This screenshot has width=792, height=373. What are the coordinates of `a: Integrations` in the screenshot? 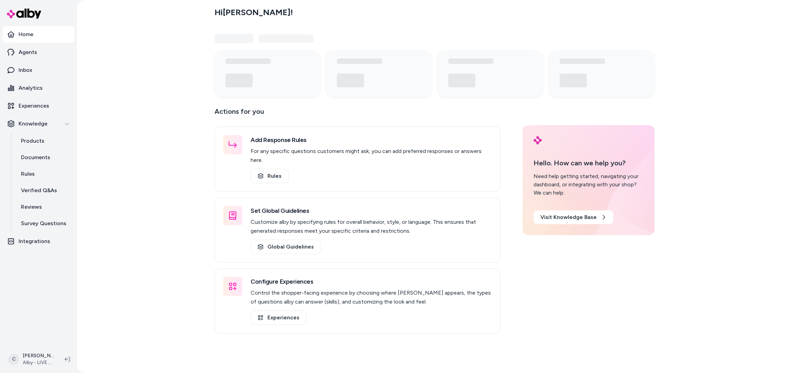 It's located at (39, 241).